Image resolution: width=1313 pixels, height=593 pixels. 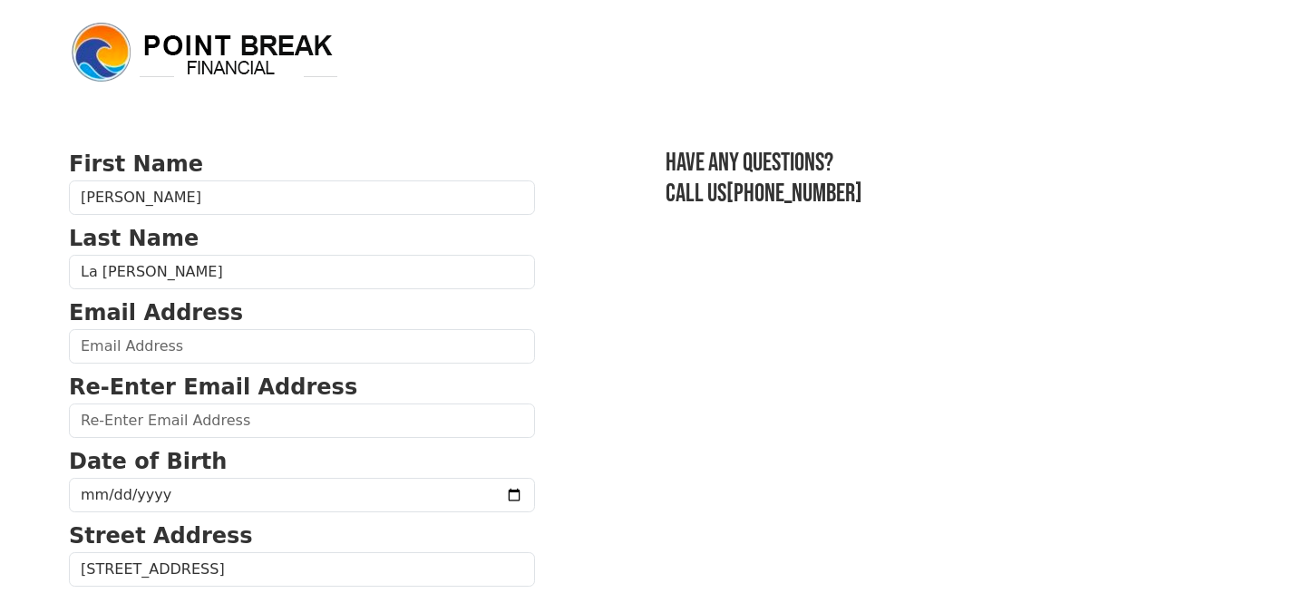 I want to click on strong: Re-Enter Email Address, so click(x=213, y=387).